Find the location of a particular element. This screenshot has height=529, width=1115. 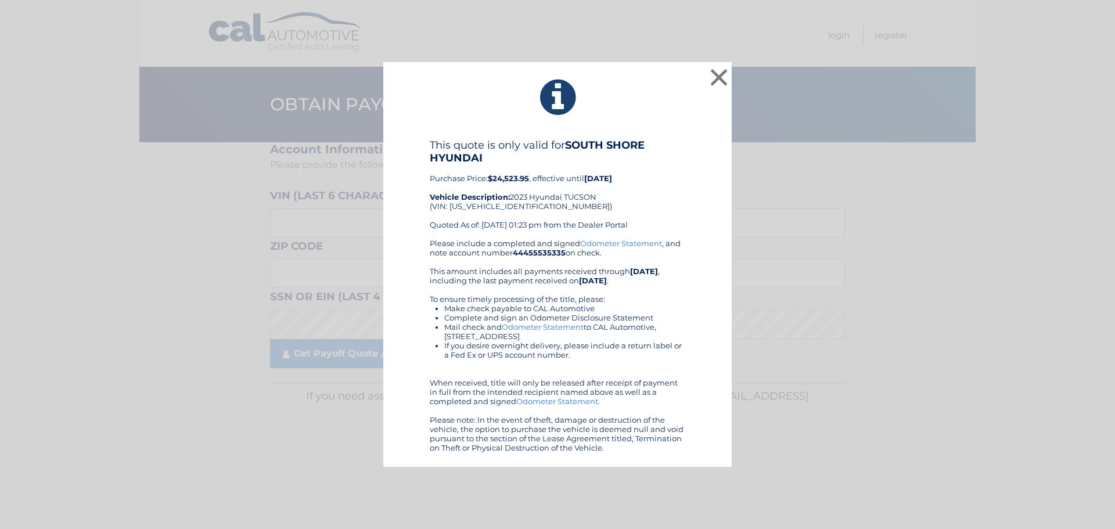

li: Make check payable to CAL Automotive is located at coordinates (565, 308).